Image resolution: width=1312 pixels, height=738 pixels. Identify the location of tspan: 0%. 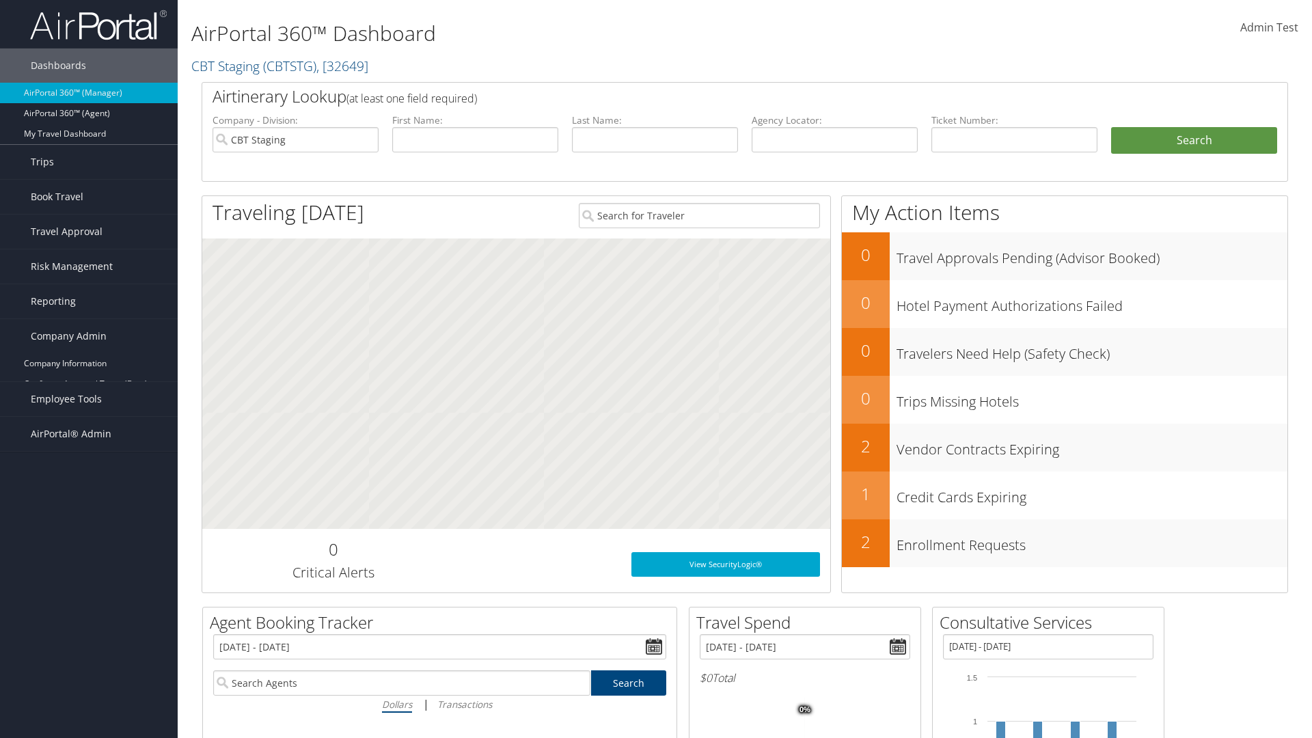
(805, 710).